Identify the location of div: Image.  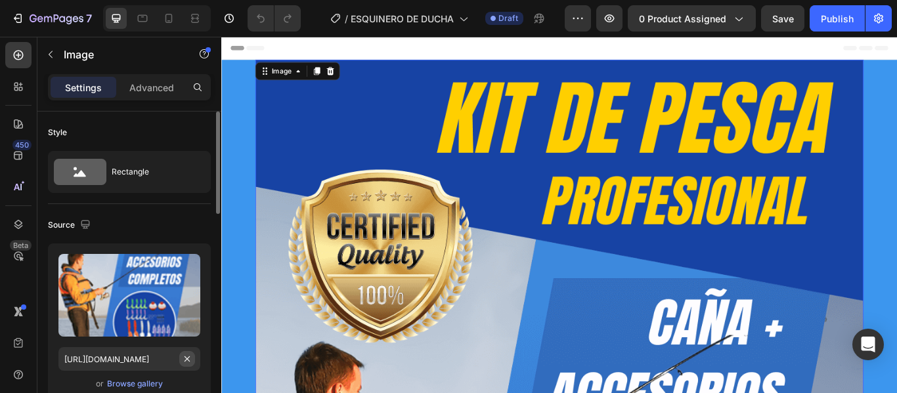
(70, 40).